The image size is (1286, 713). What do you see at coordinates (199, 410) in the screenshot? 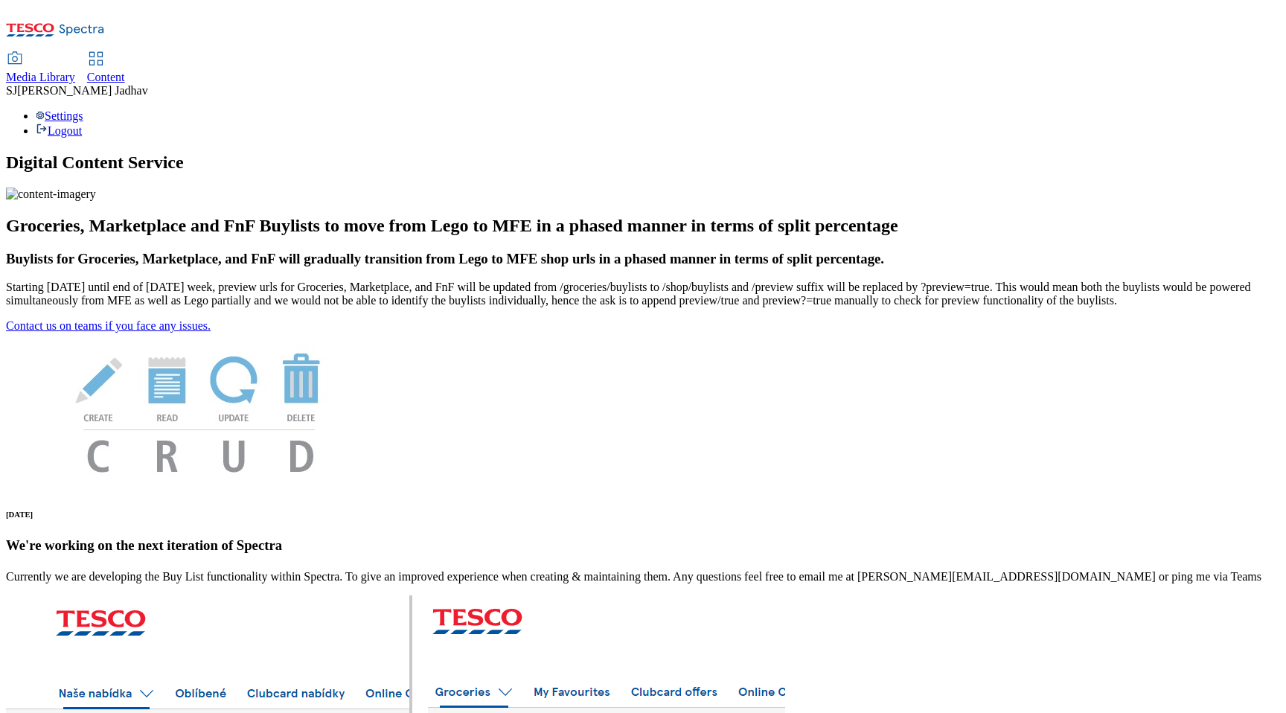
I see `img: News Image` at bounding box center [199, 410].